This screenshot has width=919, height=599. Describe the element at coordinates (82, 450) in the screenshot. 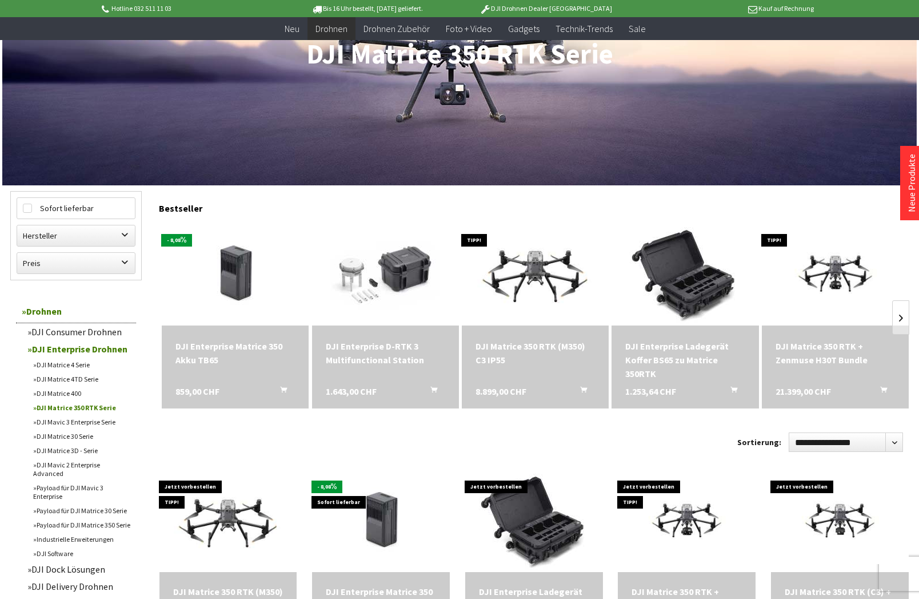

I see `a: DJI Matrice 3D - Serie` at that location.